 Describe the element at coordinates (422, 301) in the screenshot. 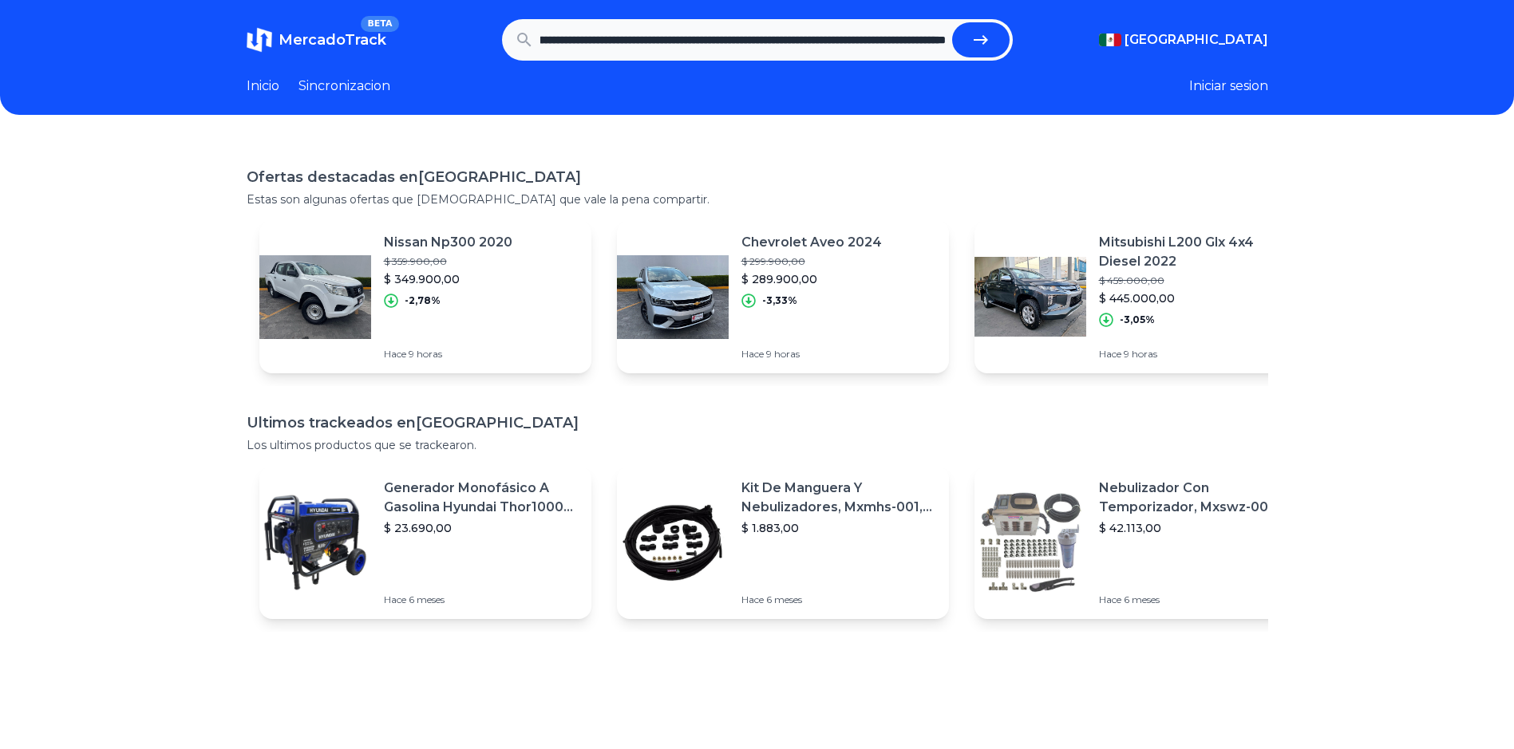

I see `p: -2,78%` at that location.